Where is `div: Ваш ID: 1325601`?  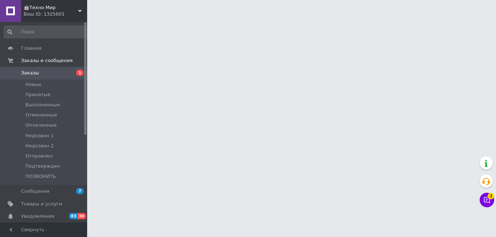 div: Ваш ID: 1325601 is located at coordinates (55, 14).